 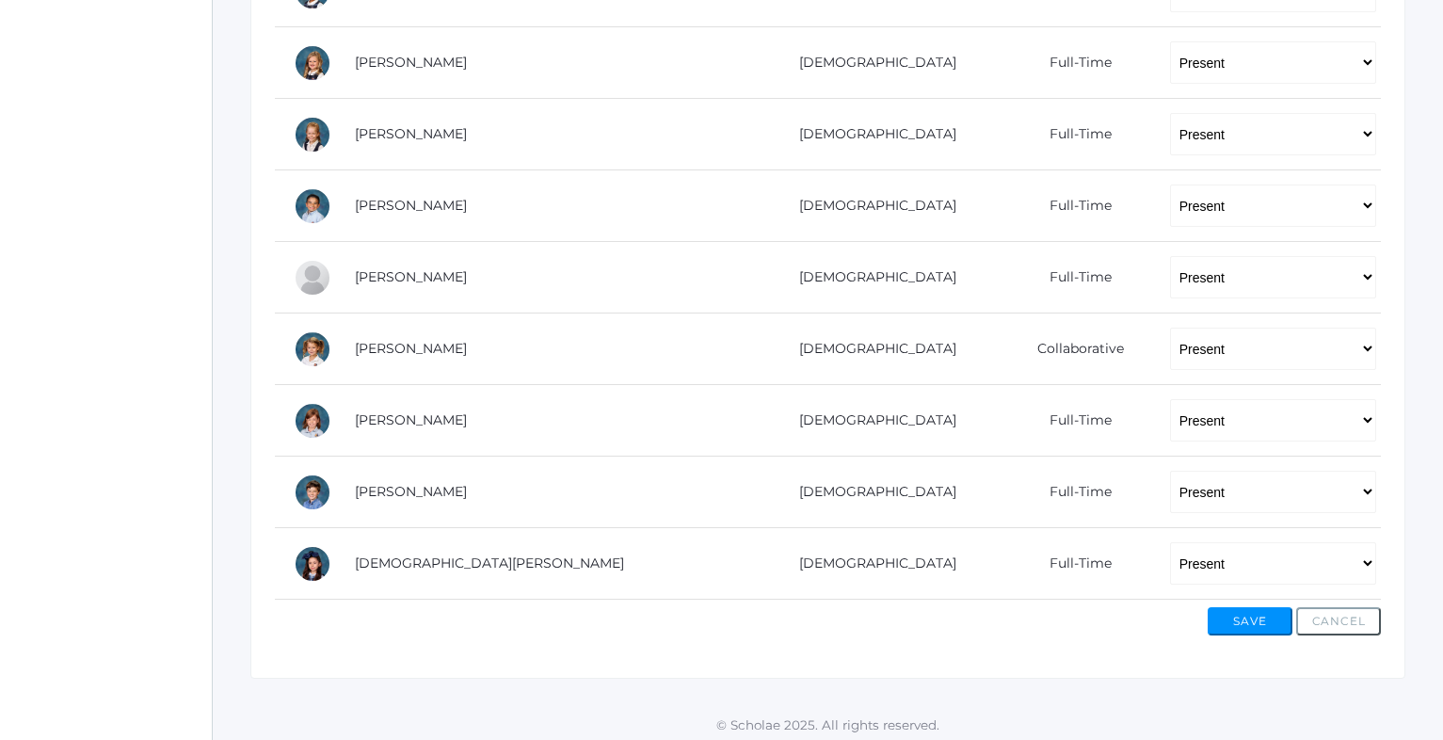 What do you see at coordinates (312, 135) in the screenshot?
I see `div: Hazel Porter` at bounding box center [312, 135].